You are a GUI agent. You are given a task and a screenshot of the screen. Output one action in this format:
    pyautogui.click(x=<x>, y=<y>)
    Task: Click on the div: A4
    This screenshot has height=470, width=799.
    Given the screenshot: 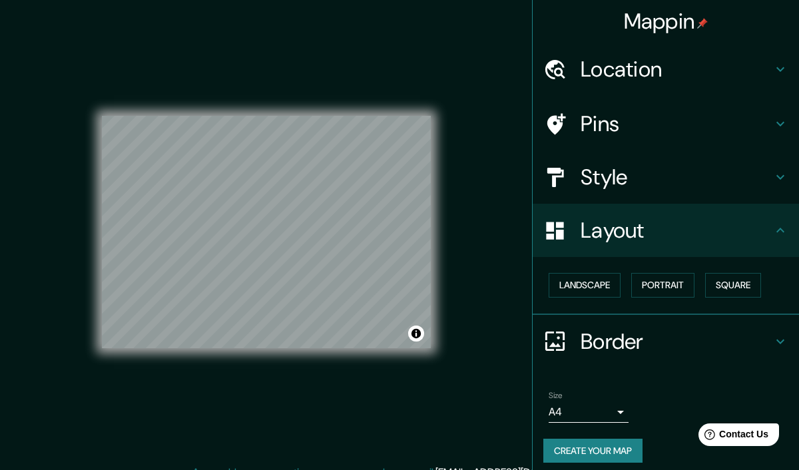 What is the action you would take?
    pyautogui.click(x=588, y=412)
    